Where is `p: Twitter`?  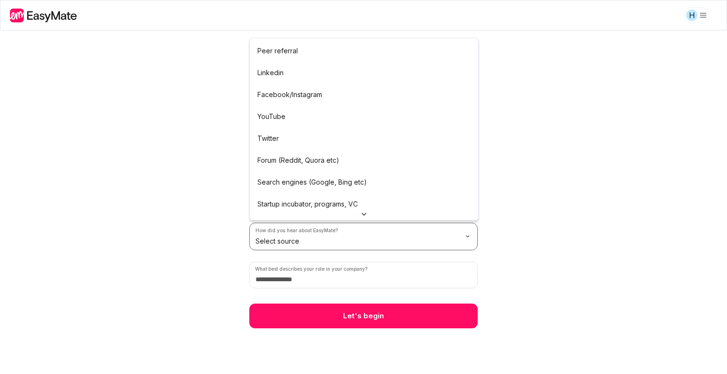 p: Twitter is located at coordinates (268, 138).